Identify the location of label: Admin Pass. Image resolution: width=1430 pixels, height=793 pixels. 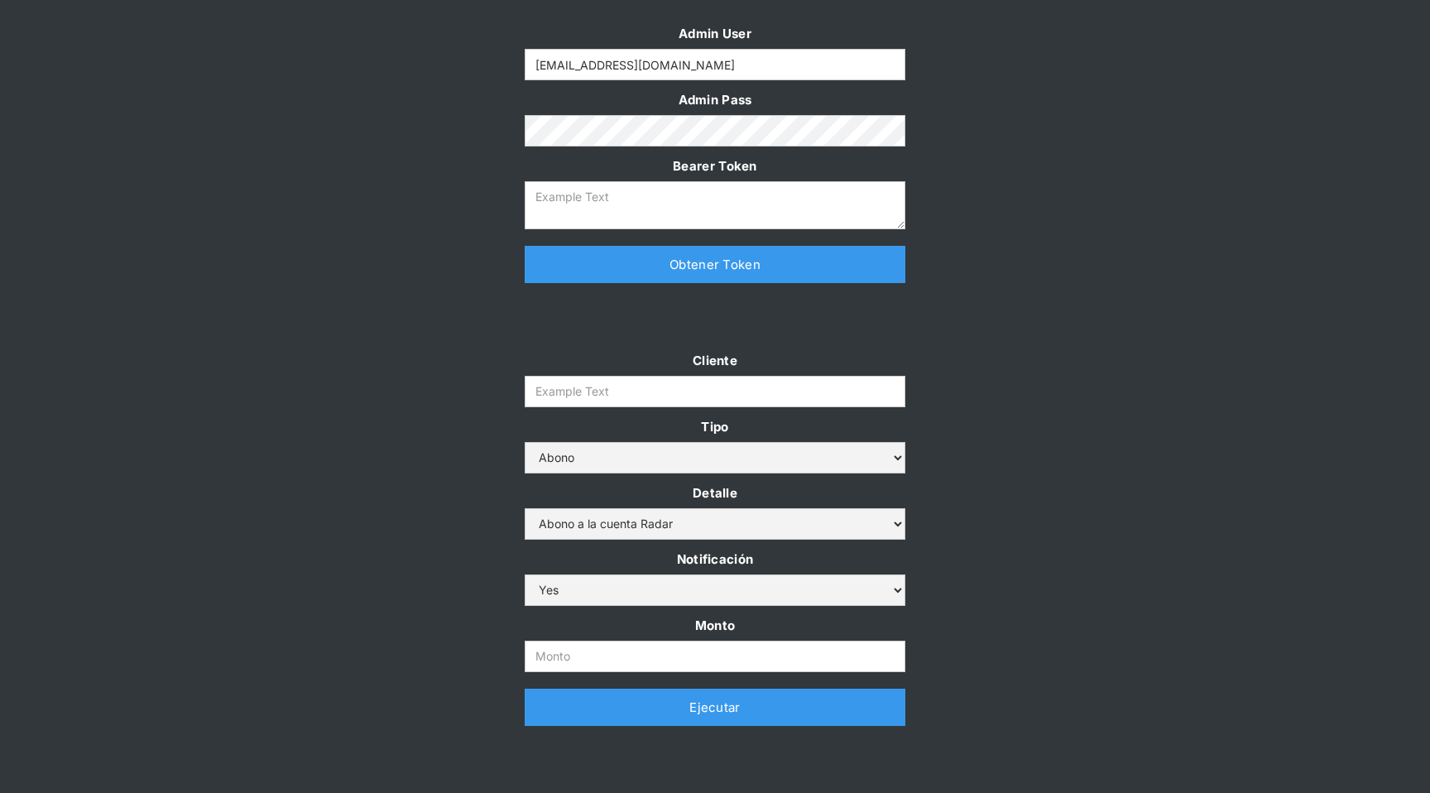
(715, 99).